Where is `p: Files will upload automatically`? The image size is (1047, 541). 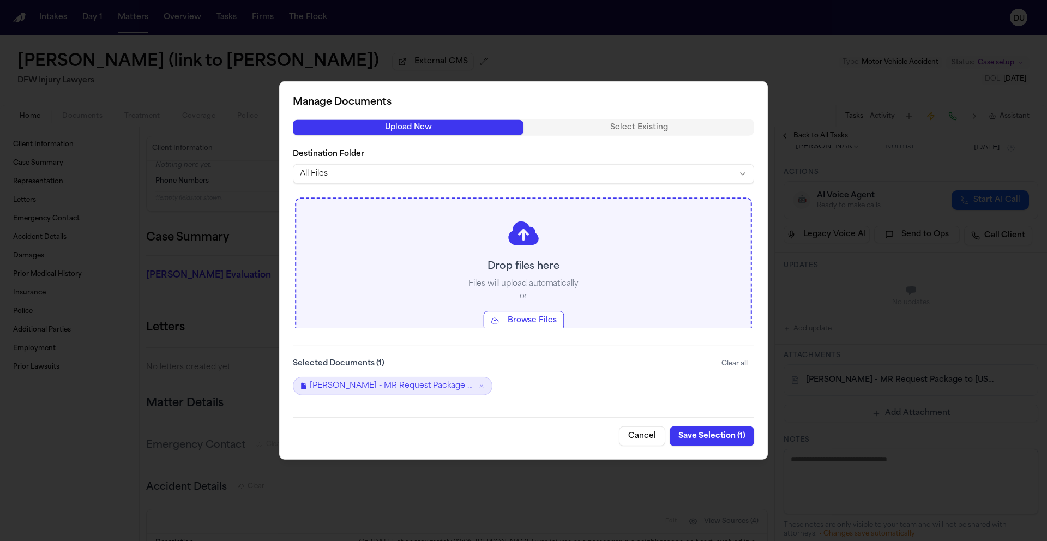
p: Files will upload automatically is located at coordinates (524, 284).